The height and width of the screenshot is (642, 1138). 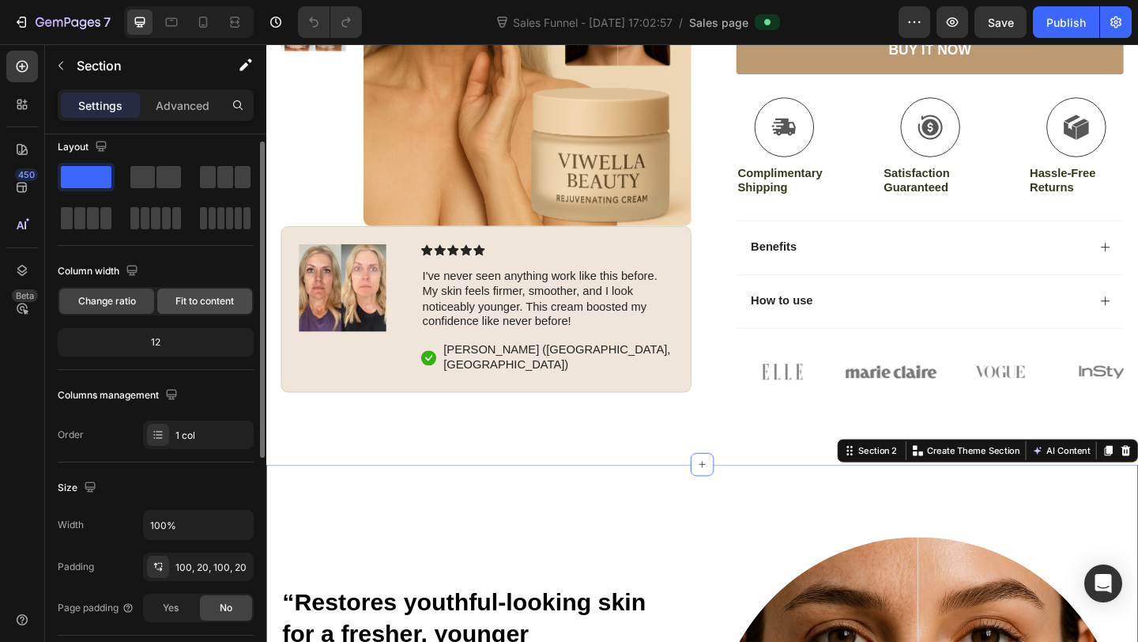 I want to click on div: Size, so click(x=78, y=488).